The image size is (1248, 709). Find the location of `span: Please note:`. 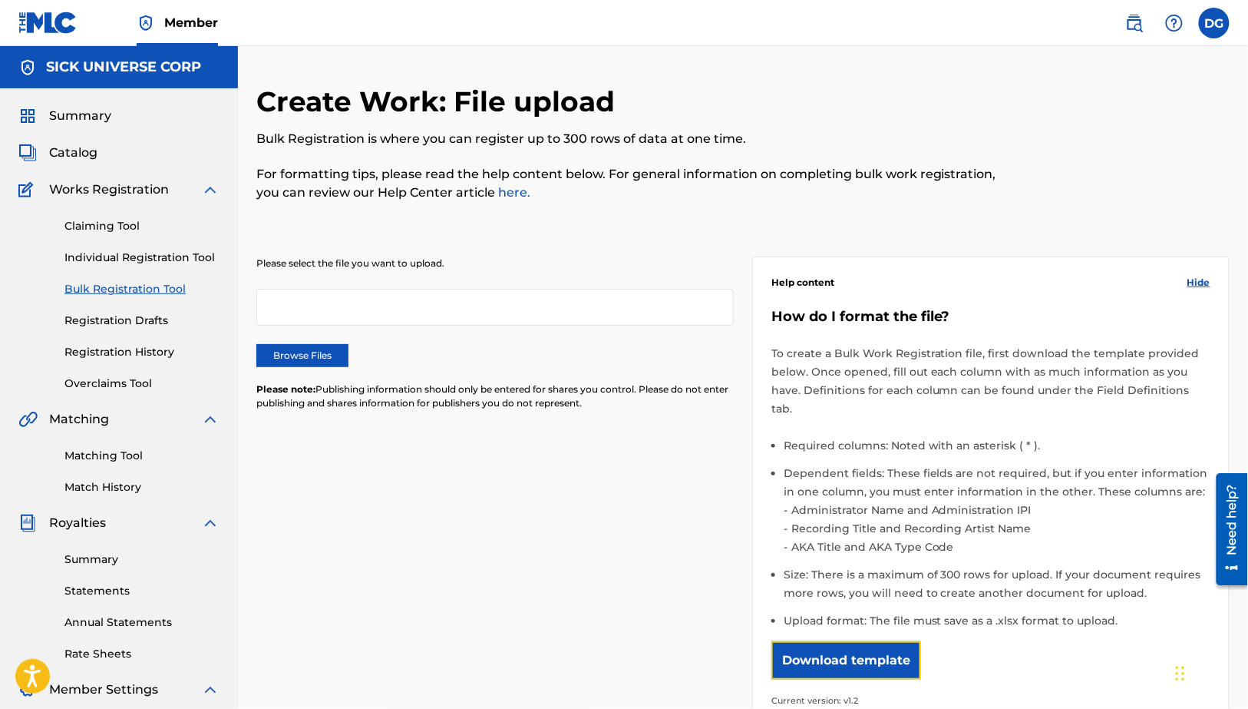

span: Please note: is located at coordinates (286, 388).